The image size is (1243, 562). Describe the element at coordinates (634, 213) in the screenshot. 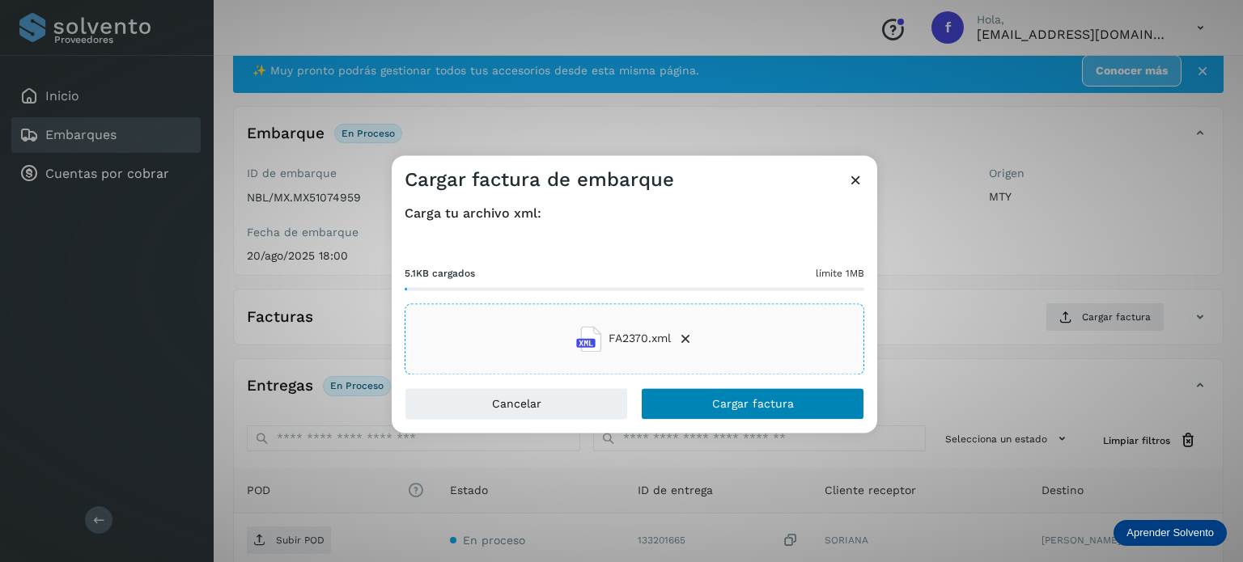

I see `h4: Carga tu archivo xml:` at that location.